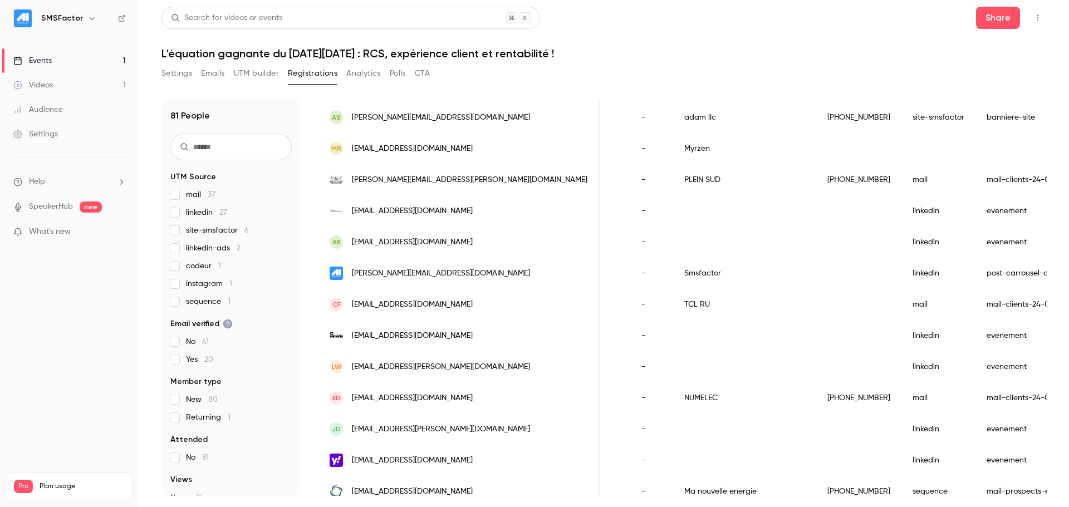 Image resolution: width=1069 pixels, height=507 pixels. I want to click on img: synergytrans.fr, so click(336, 180).